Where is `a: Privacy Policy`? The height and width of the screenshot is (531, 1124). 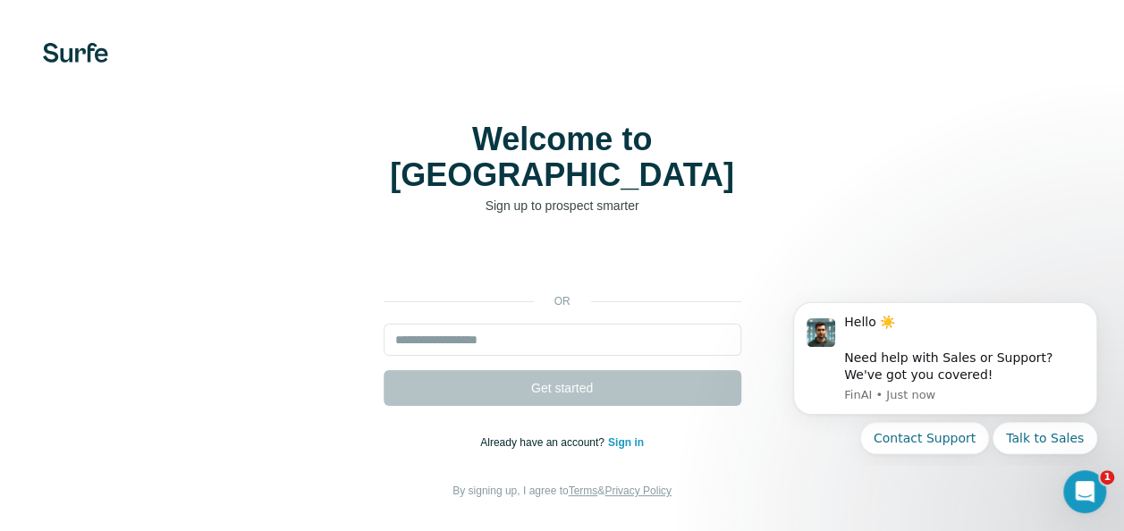 a: Privacy Policy is located at coordinates (637, 491).